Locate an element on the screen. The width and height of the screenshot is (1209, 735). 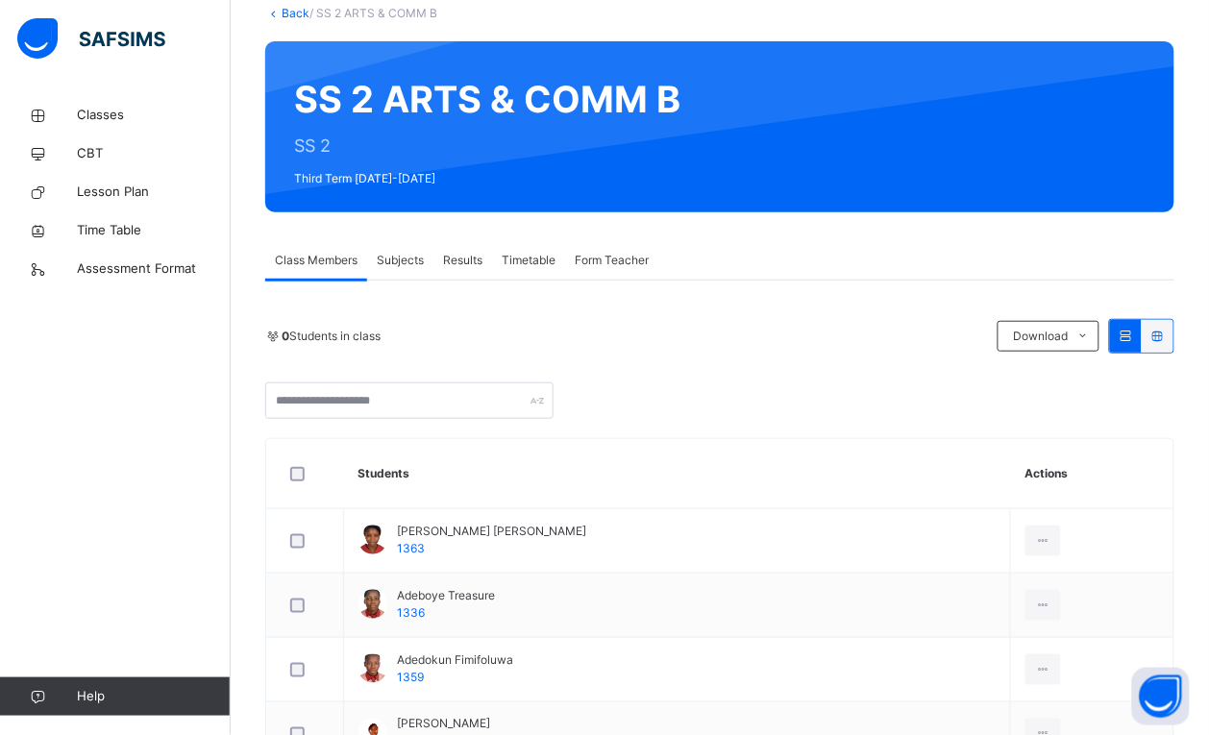
span: Subjects is located at coordinates (400, 261).